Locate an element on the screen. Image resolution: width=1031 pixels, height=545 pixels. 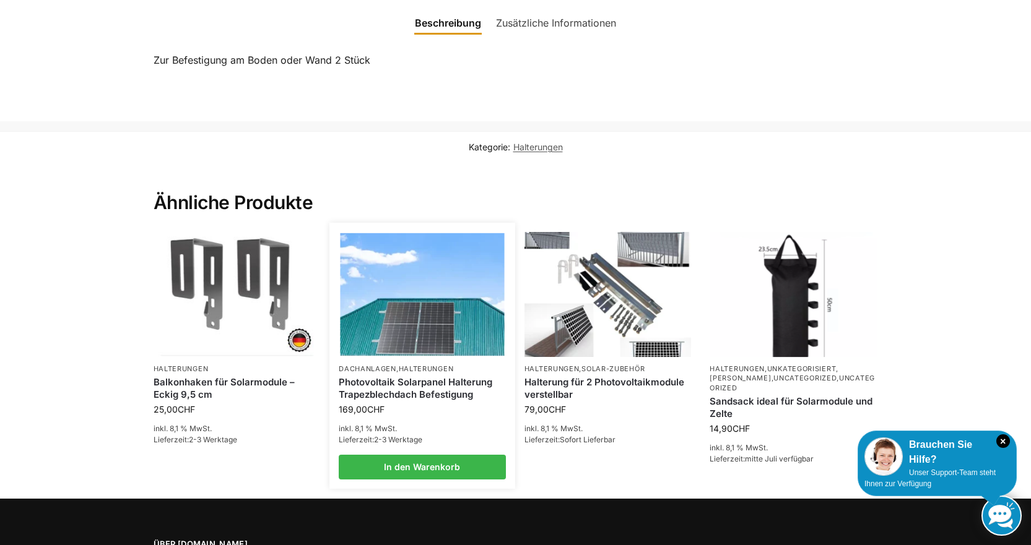
img: Customer service is located at coordinates (883, 457).